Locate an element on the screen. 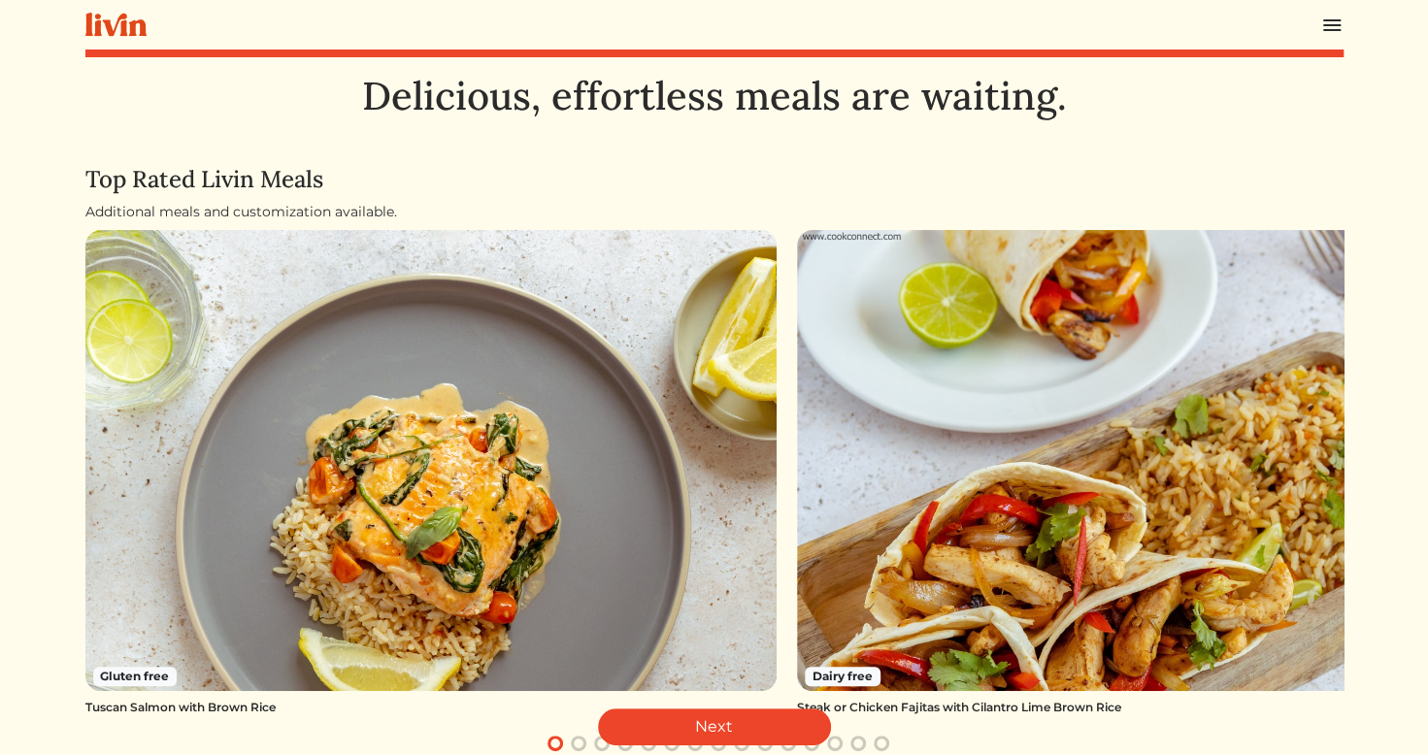 The image size is (1428, 755). div: Additional meals and customization available. is located at coordinates (714, 212).